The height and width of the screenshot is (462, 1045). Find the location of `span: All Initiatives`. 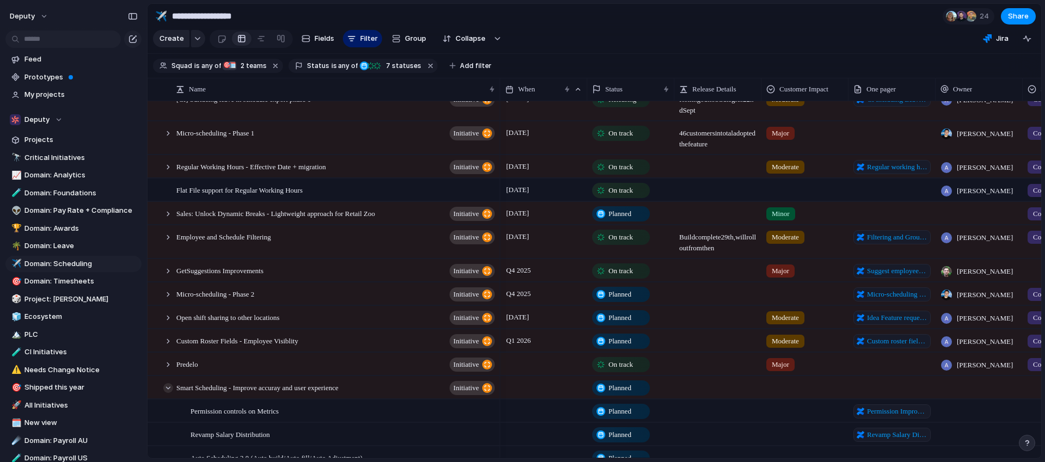

span: All Initiatives is located at coordinates (81, 405).